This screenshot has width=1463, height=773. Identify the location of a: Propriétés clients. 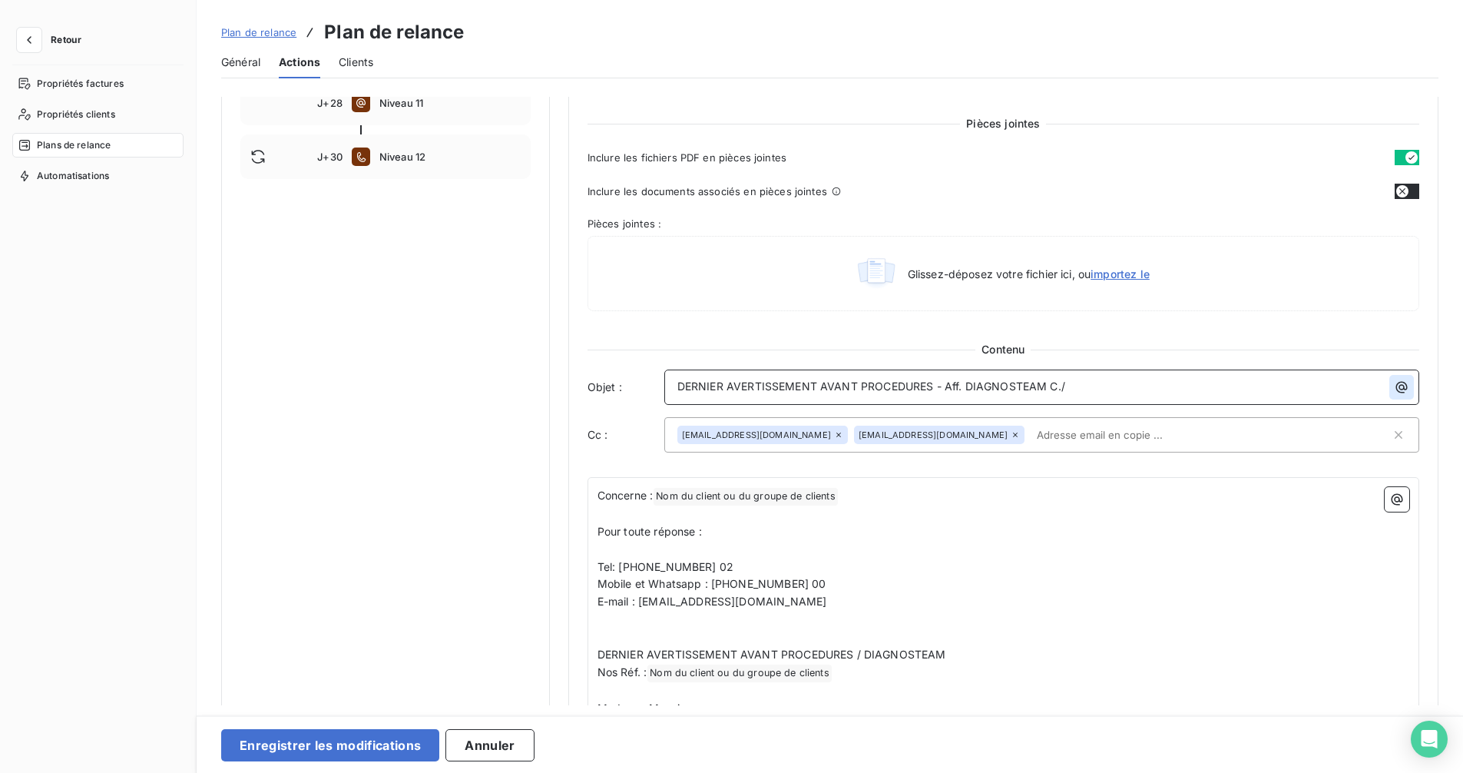
(98, 114).